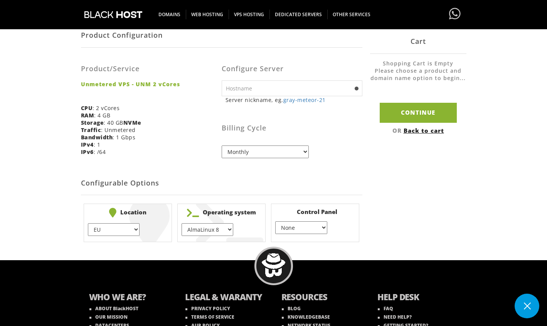 The height and width of the screenshot is (326, 547). What do you see at coordinates (97, 137) in the screenshot?
I see `b: Bandwidth` at bounding box center [97, 137].